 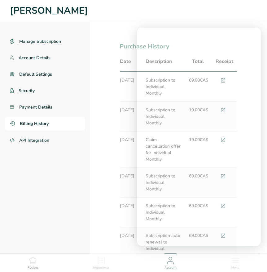 What do you see at coordinates (40, 41) in the screenshot?
I see `span: Manage Subscription` at bounding box center [40, 41].